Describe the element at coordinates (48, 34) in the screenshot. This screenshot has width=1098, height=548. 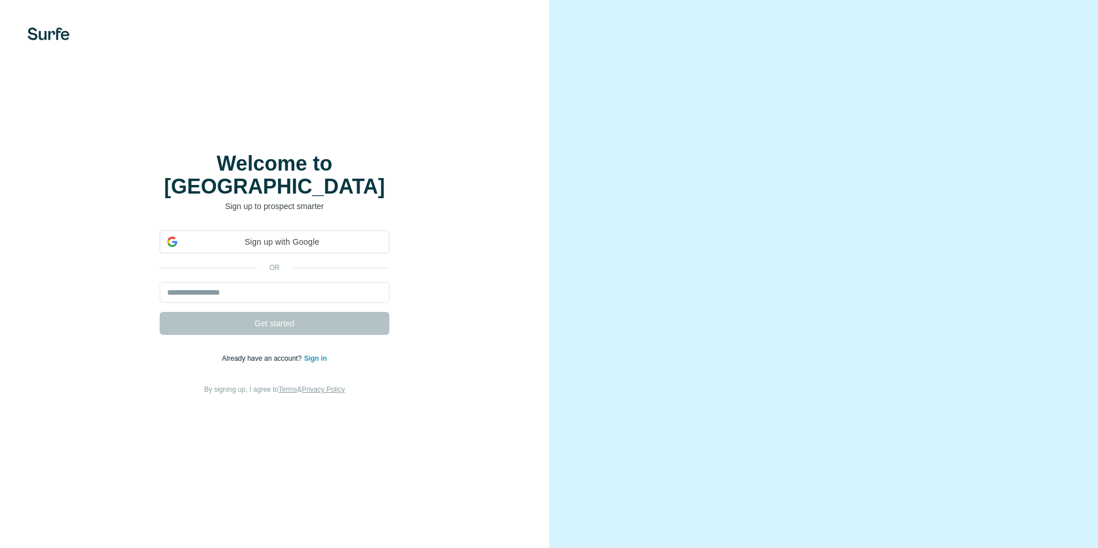
I see `img: Surfe's logo` at that location.